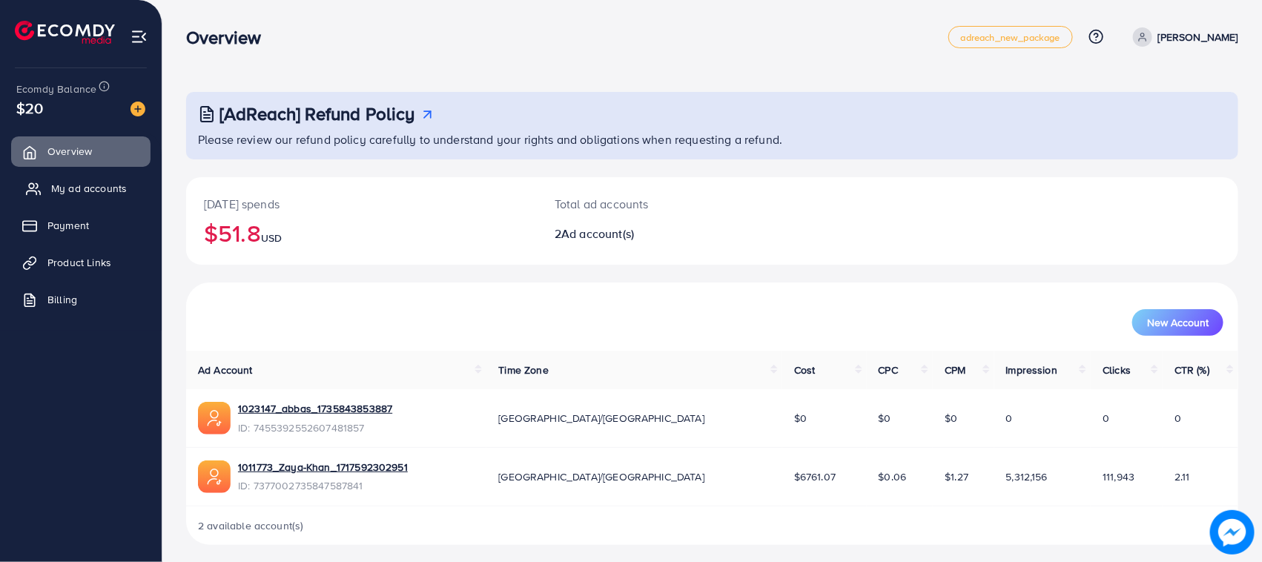  What do you see at coordinates (1191, 370) in the screenshot?
I see `span: CTR (%)` at bounding box center [1191, 370].